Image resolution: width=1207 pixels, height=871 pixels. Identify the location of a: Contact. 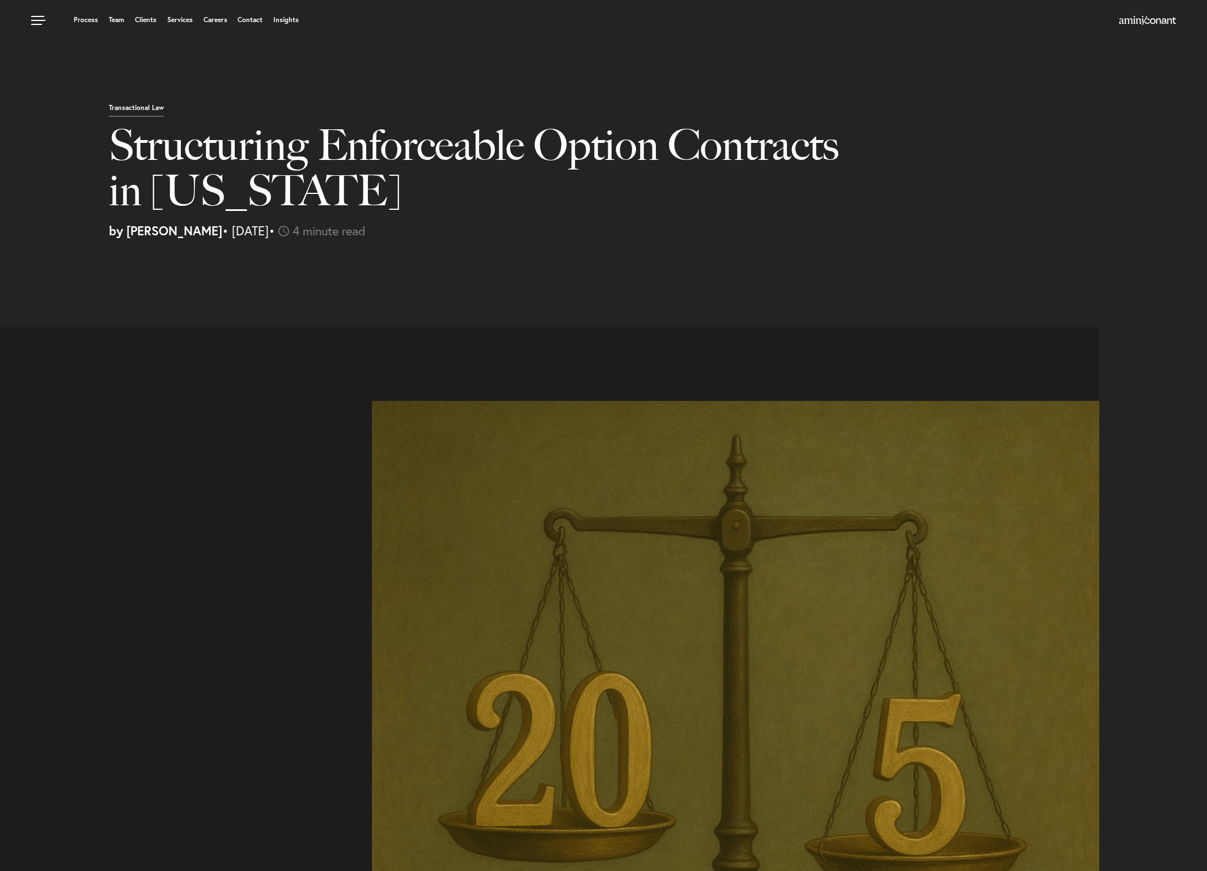
(250, 20).